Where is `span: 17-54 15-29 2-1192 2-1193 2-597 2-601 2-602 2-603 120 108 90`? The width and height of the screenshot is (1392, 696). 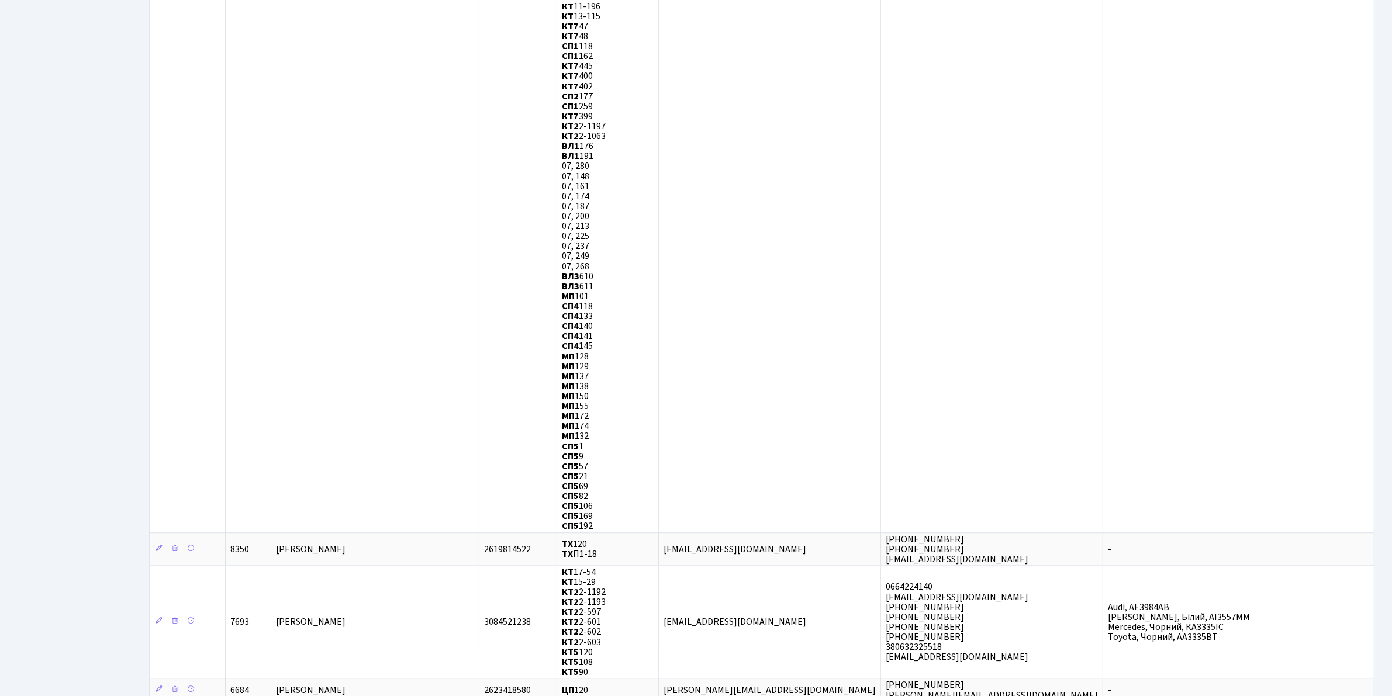 span: 17-54 15-29 2-1192 2-1193 2-597 2-601 2-602 2-603 120 108 90 is located at coordinates (583, 622).